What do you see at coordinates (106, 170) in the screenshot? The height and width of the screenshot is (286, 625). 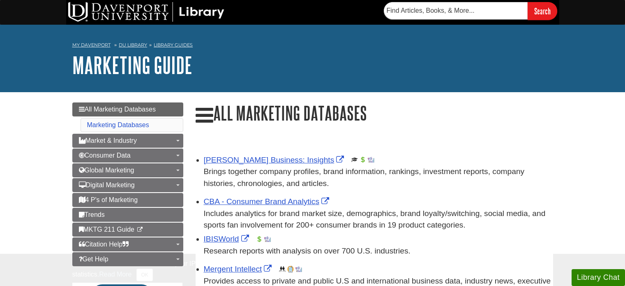 I see `span: Global Marketing` at bounding box center [106, 170].